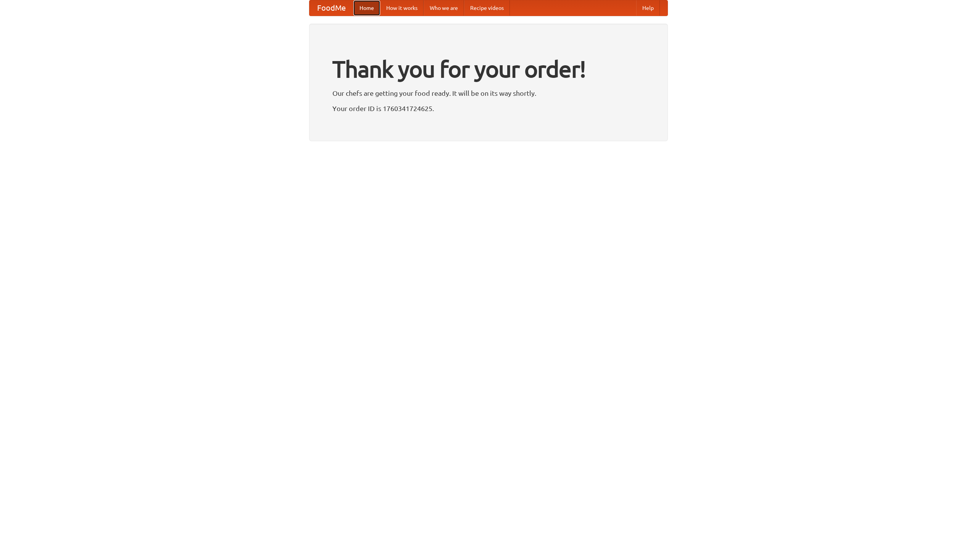  I want to click on a: Who we are, so click(444, 8).